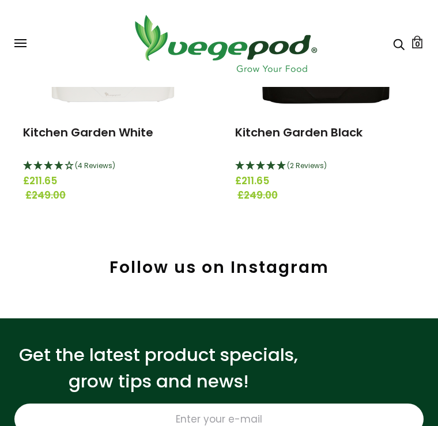 Image resolution: width=438 pixels, height=426 pixels. I want to click on a: Kitchen Garden White, so click(88, 133).